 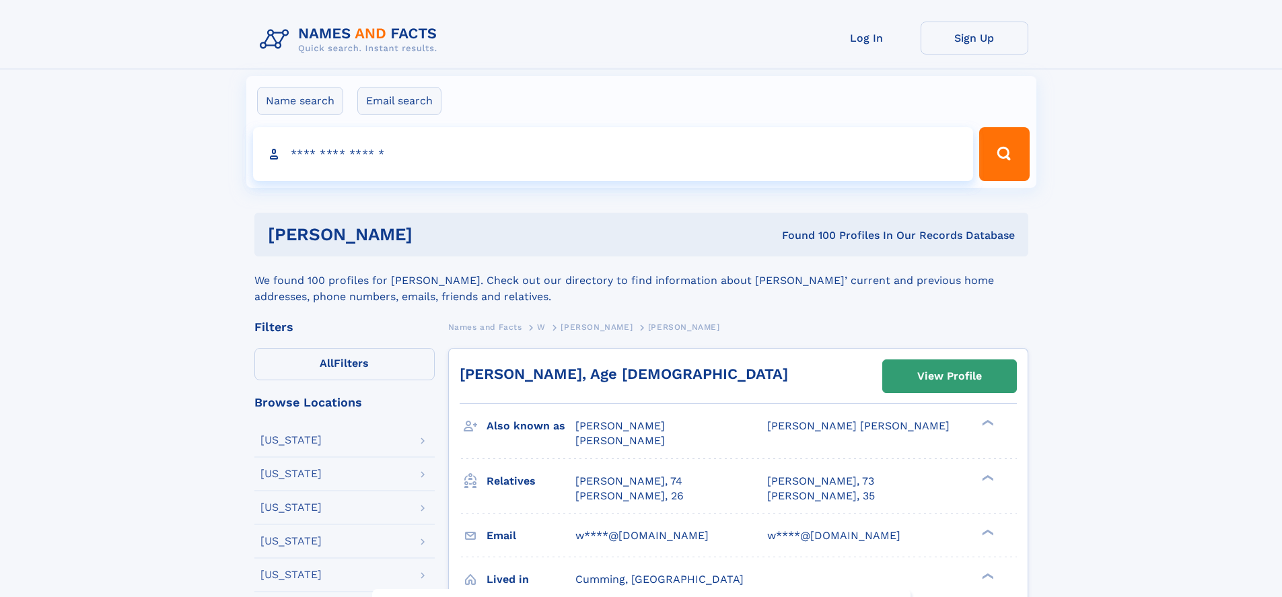 What do you see at coordinates (326, 363) in the screenshot?
I see `span: All` at bounding box center [326, 363].